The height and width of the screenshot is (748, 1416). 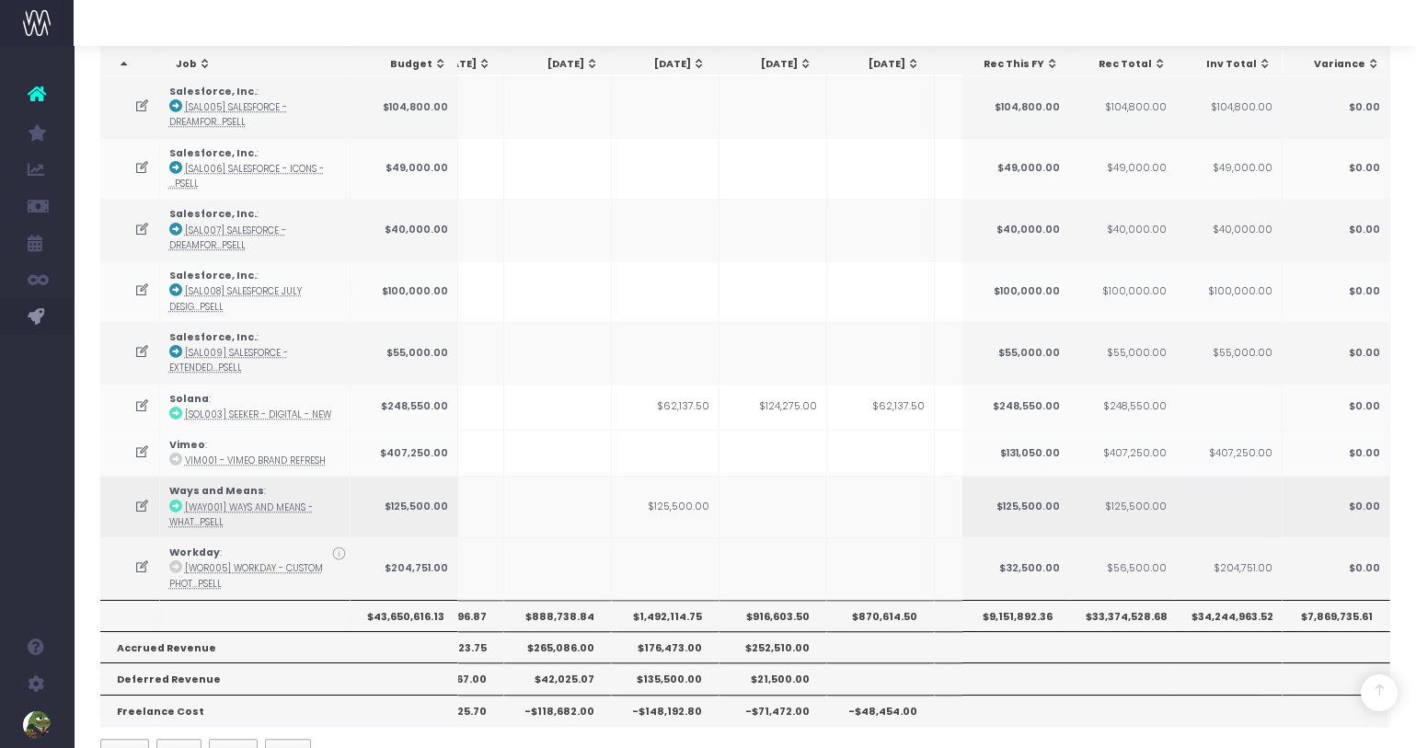 What do you see at coordinates (988, 615) in the screenshot?
I see `th: $62,999.00` at bounding box center [988, 615].